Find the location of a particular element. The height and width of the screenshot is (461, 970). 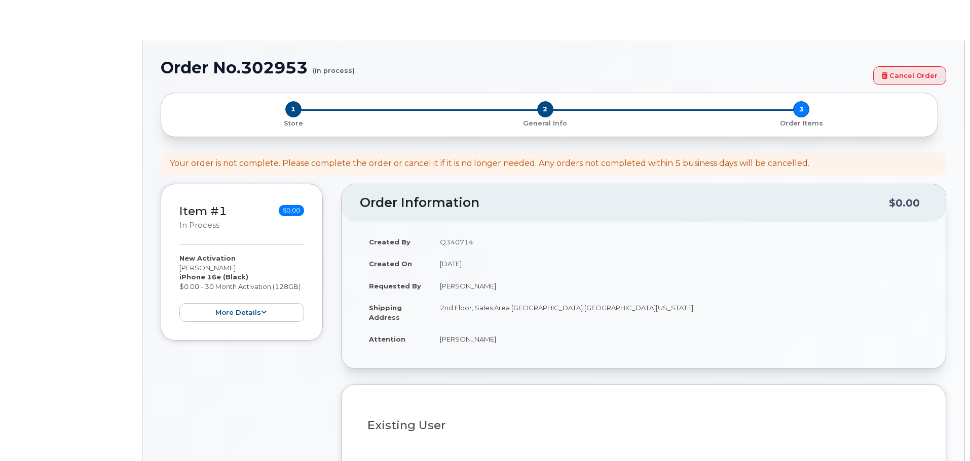

small: (in process) is located at coordinates (333, 66).